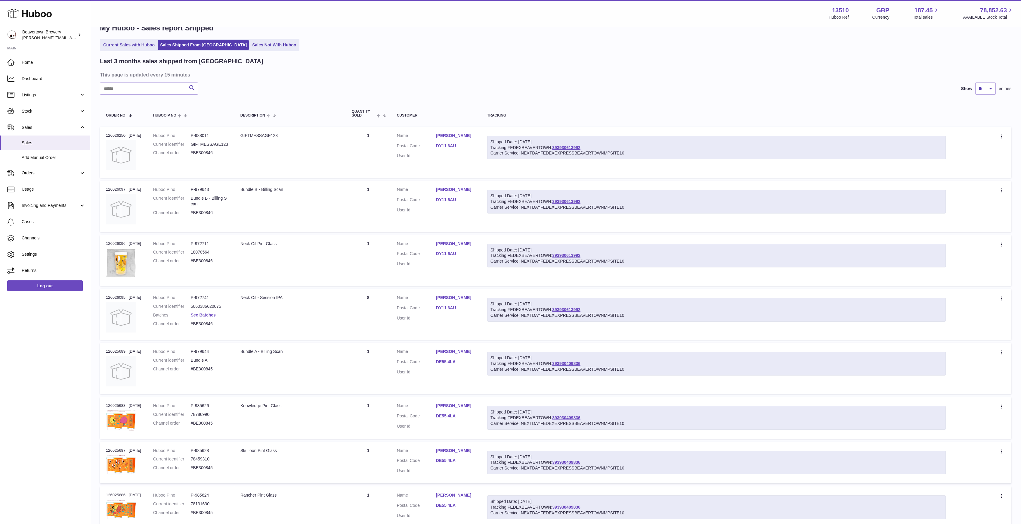 This screenshot has width=1021, height=524. I want to click on span: Quantity Sold, so click(364, 113).